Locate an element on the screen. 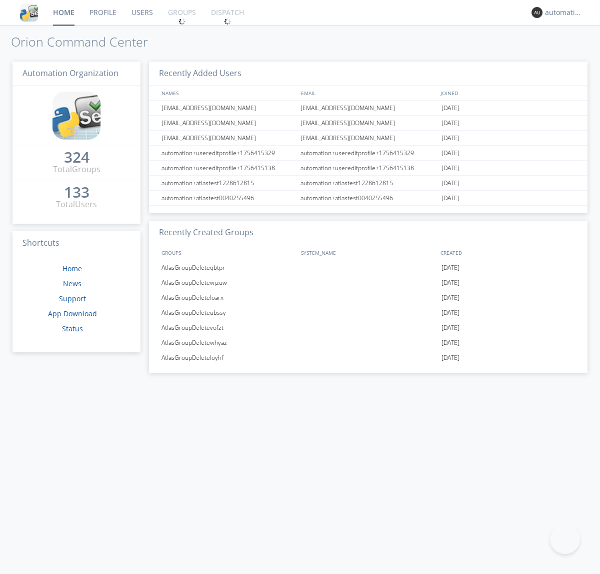  div: Total Users is located at coordinates (77, 204).